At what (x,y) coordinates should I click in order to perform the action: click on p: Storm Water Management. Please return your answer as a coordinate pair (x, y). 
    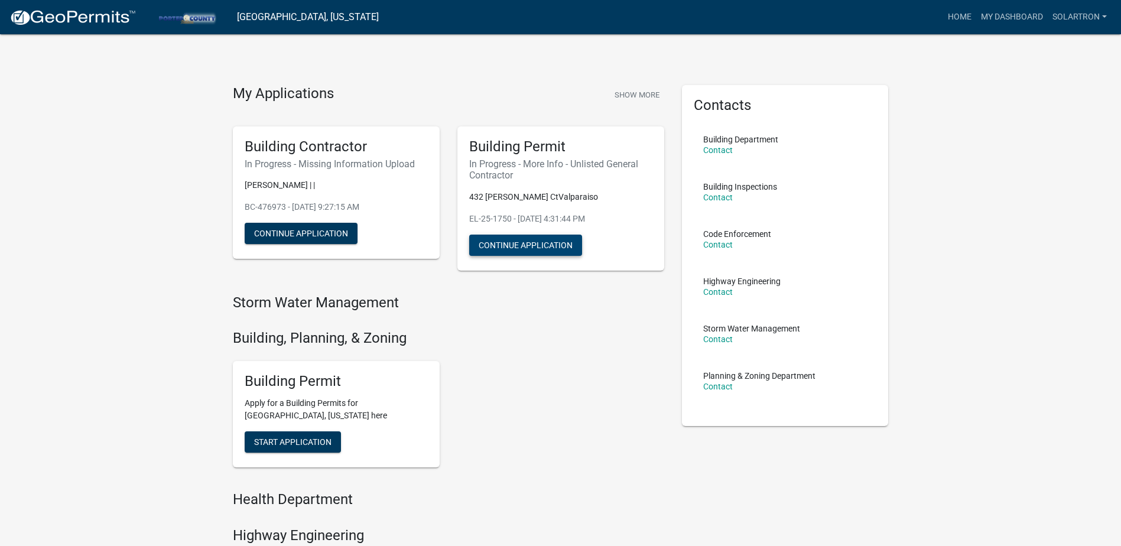
    Looking at the image, I should click on (752, 329).